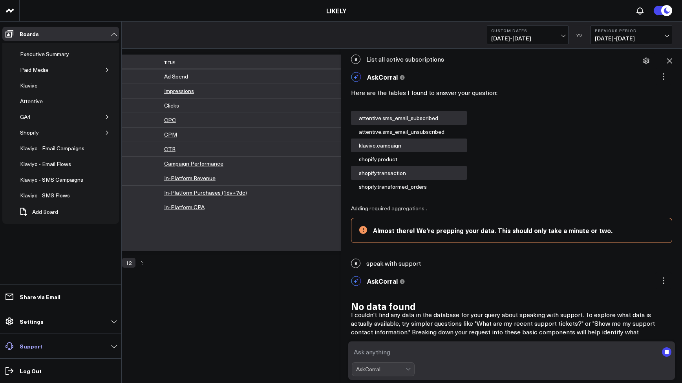  Describe the element at coordinates (518, 230) in the screenshot. I see `div: Almost there! We're prepping your data. This should only take a minute or two.` at that location.